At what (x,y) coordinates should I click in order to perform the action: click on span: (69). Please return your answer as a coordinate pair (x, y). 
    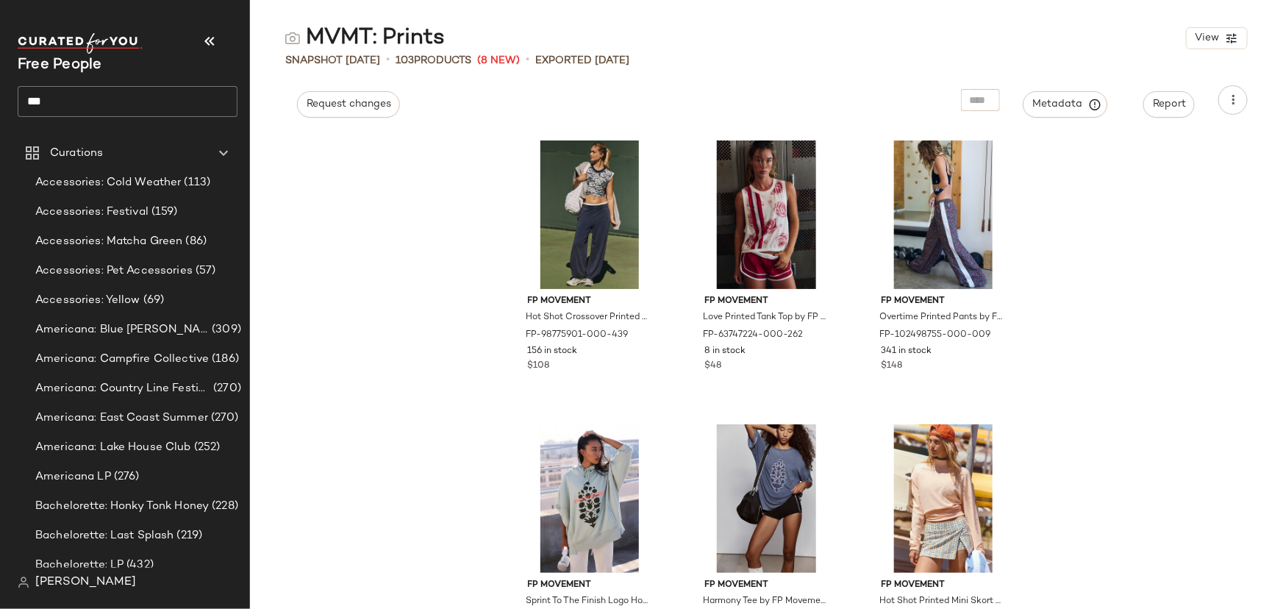
    Looking at the image, I should click on (152, 300).